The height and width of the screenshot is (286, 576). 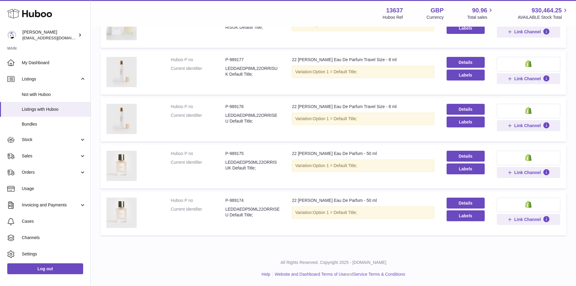 What do you see at coordinates (51, 172) in the screenshot?
I see `span: Orders` at bounding box center [51, 172].